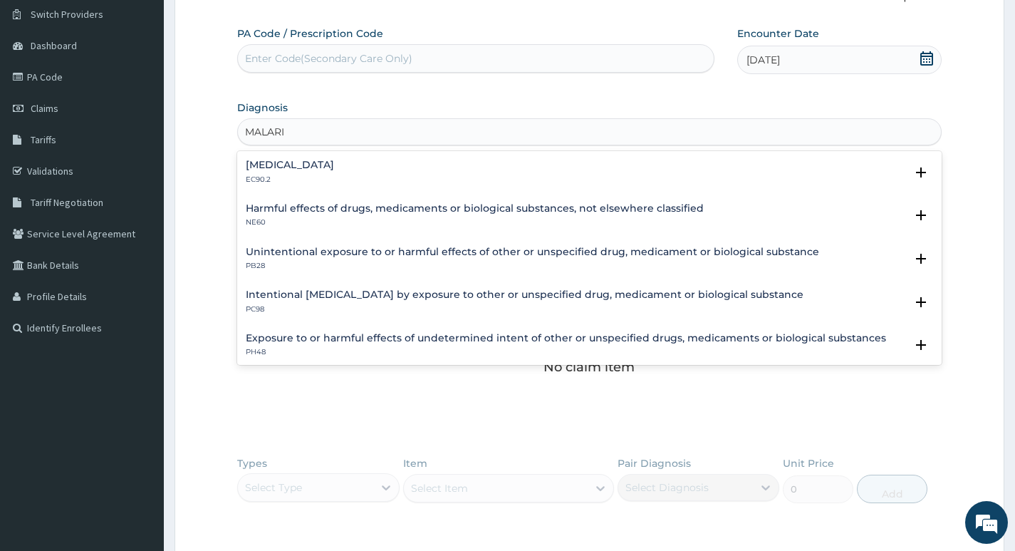  Describe the element at coordinates (53, 46) in the screenshot. I see `span: Dashboard` at that location.